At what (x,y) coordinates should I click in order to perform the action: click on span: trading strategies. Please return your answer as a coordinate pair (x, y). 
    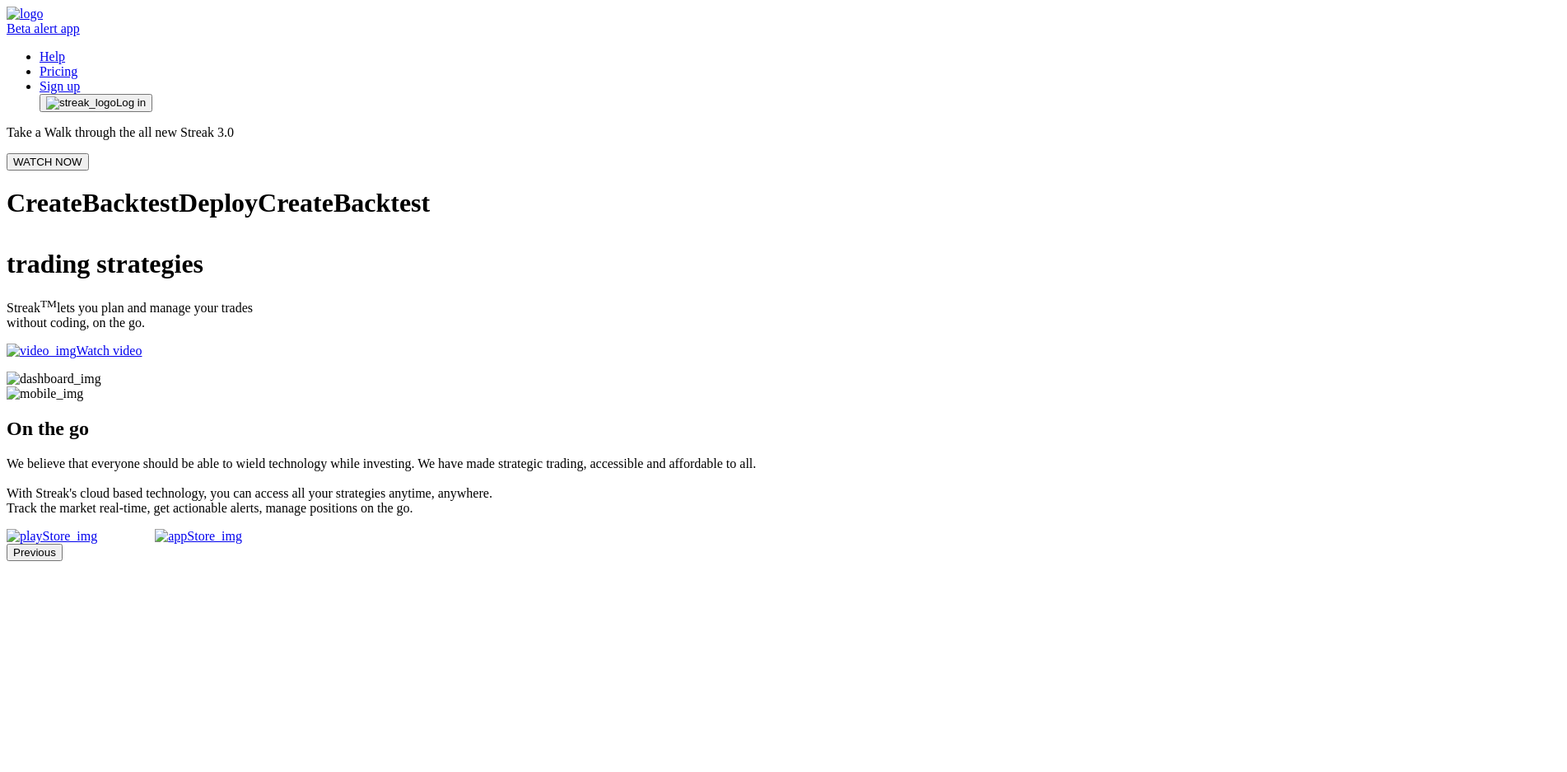
    Looking at the image, I should click on (105, 263).